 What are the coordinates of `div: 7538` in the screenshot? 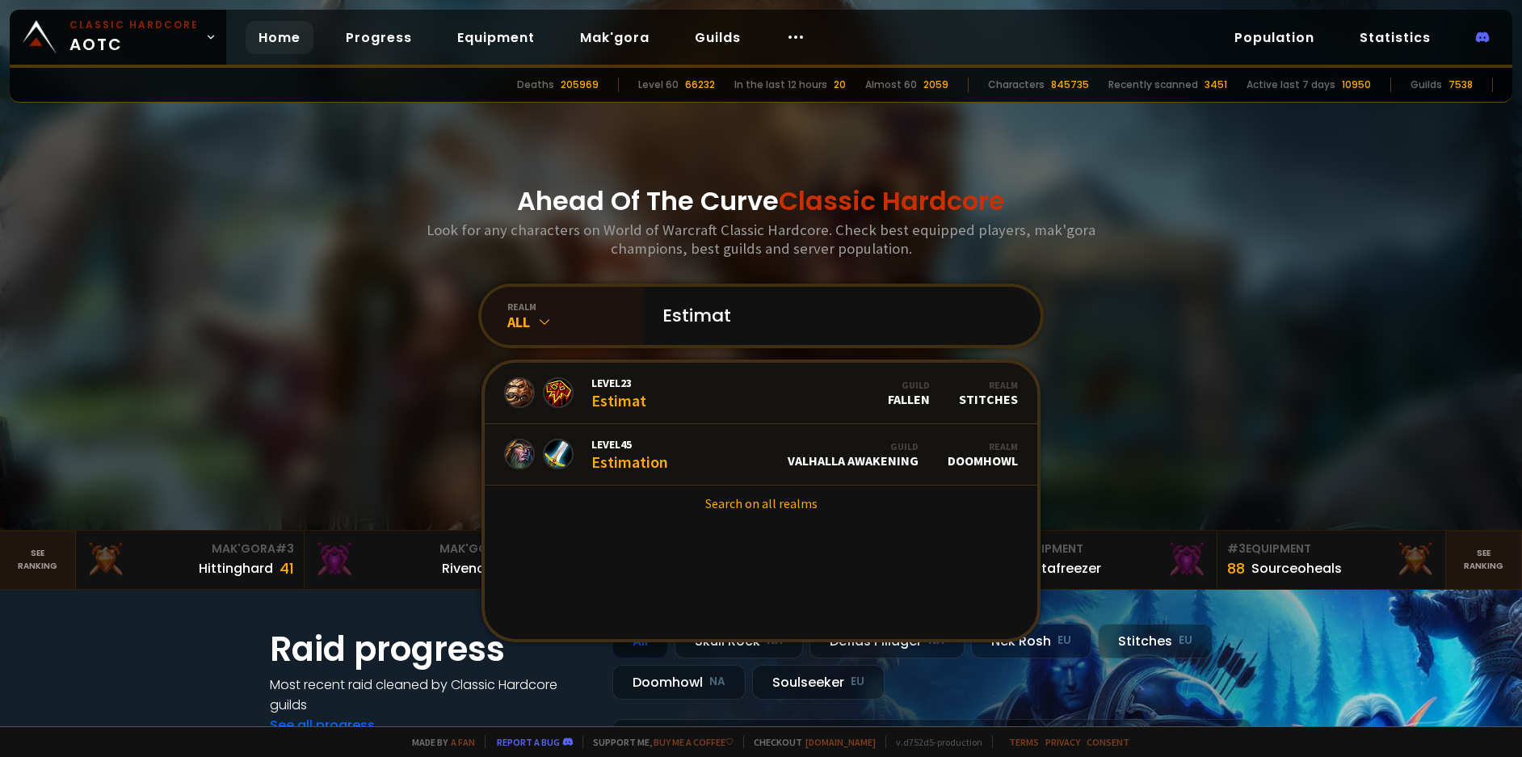 It's located at (1460, 85).